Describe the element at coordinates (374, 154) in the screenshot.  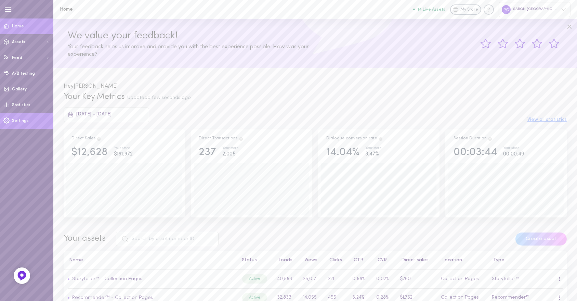
I see `div: 3.47%` at that location.